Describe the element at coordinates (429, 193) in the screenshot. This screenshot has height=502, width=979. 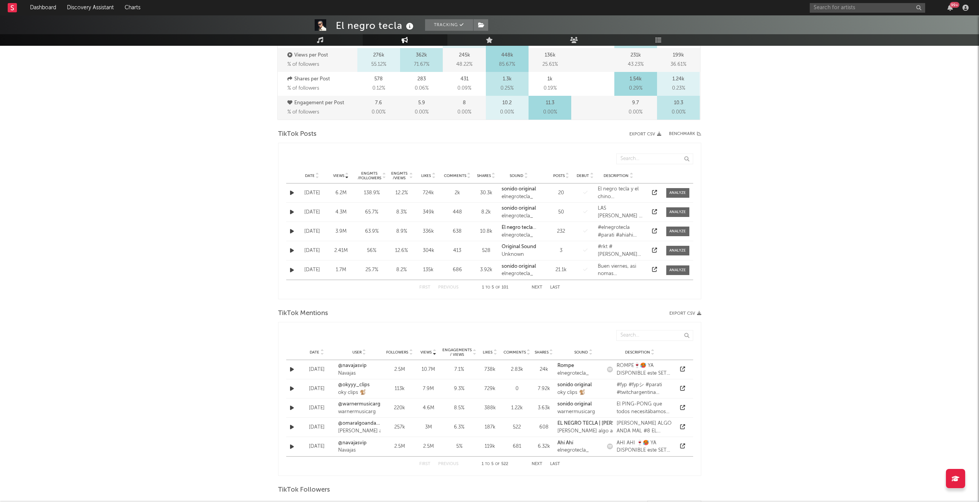
I see `div: 724k` at that location.